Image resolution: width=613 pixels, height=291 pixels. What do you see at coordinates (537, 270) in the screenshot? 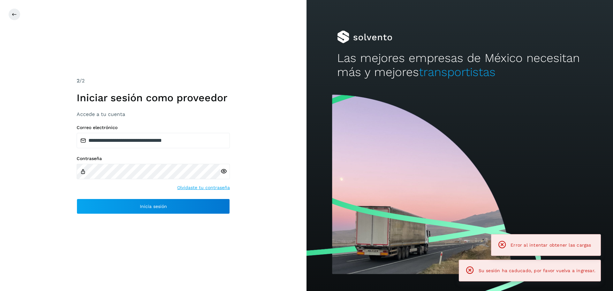
I see `span: Su sesión ha caducado, por favor vuelva a ingresar.` at bounding box center [537, 270].